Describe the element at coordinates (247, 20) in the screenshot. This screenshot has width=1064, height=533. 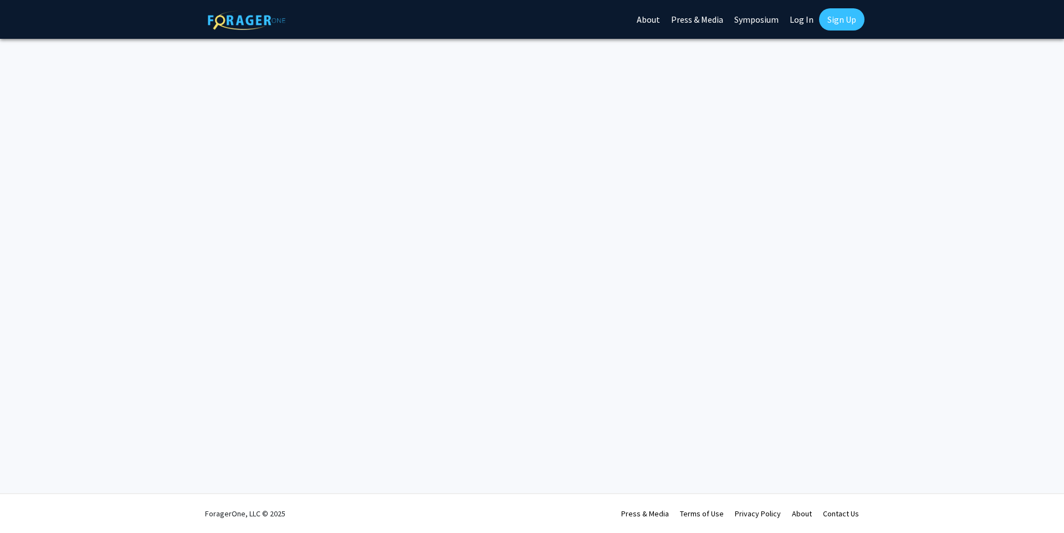
I see `img: ForagerOne Logo` at that location.